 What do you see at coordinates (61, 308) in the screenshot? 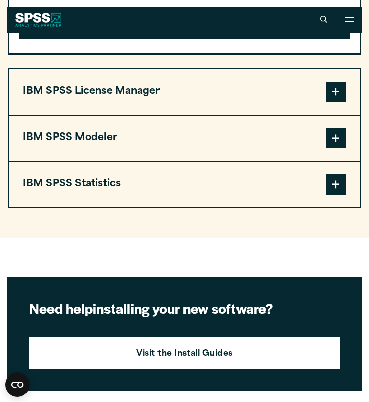
I see `strong: Need help` at bounding box center [61, 308].